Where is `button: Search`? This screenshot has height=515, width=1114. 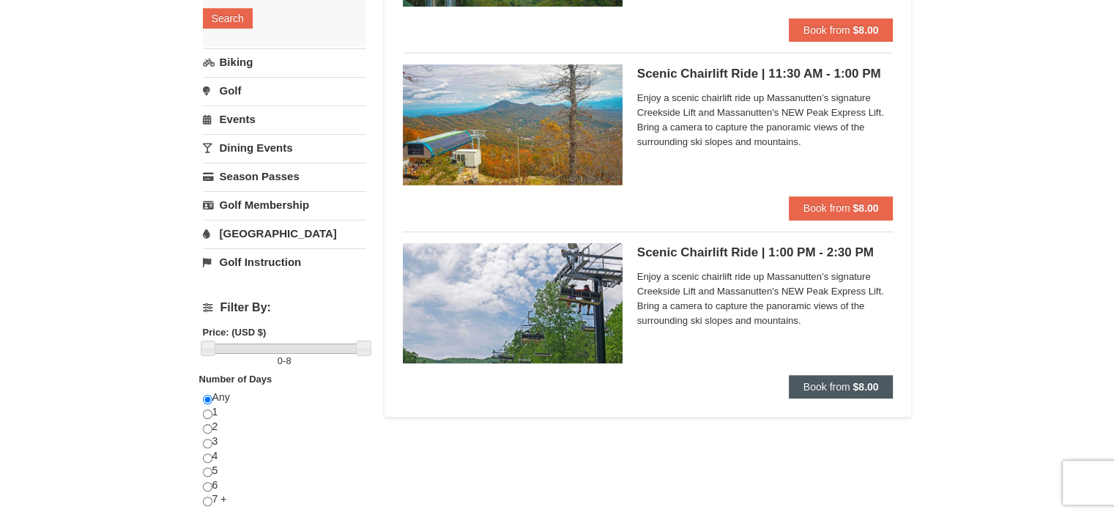 button: Search is located at coordinates (228, 18).